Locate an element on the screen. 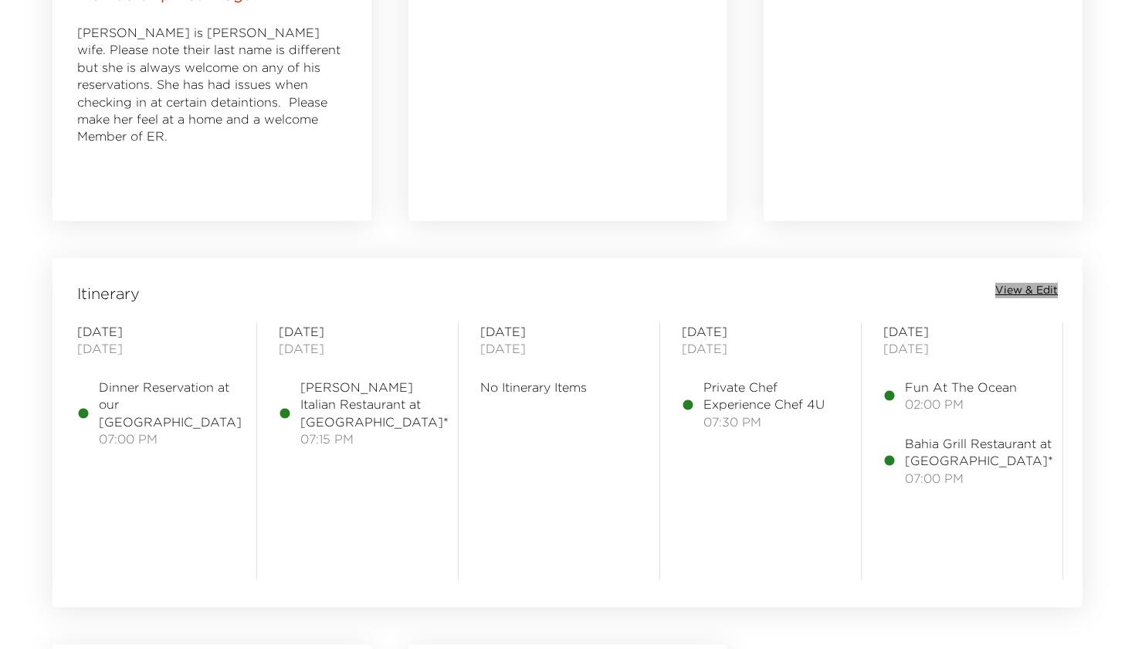 This screenshot has width=1135, height=649. span: 07:15 PM is located at coordinates (375, 439).